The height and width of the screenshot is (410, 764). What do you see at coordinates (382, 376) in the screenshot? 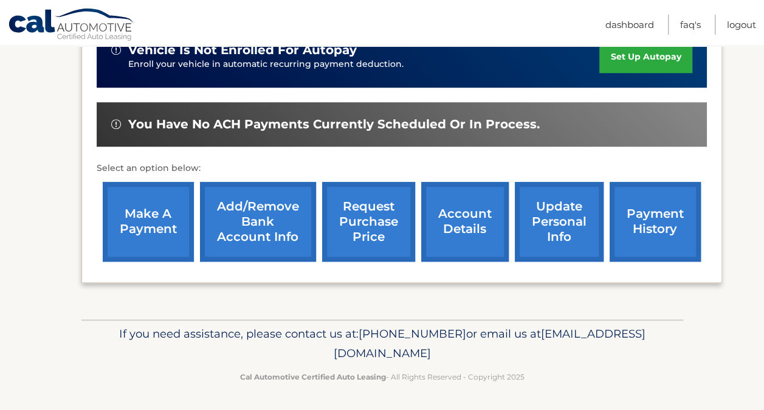
I see `p: - All Rights Reserved - Copyright 2025` at bounding box center [382, 376].